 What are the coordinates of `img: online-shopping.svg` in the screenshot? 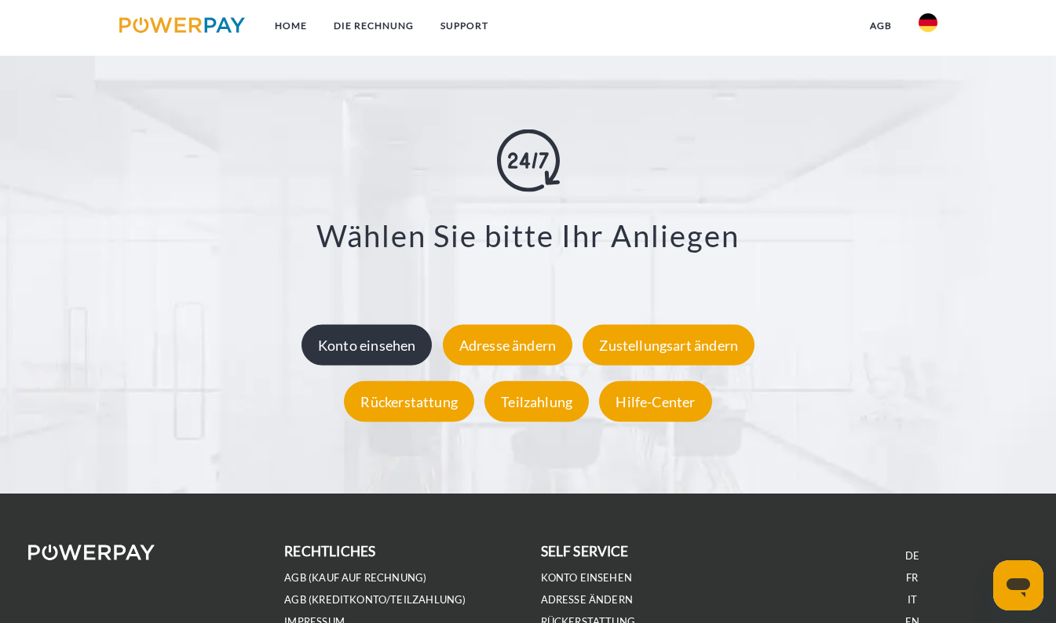 It's located at (528, 160).